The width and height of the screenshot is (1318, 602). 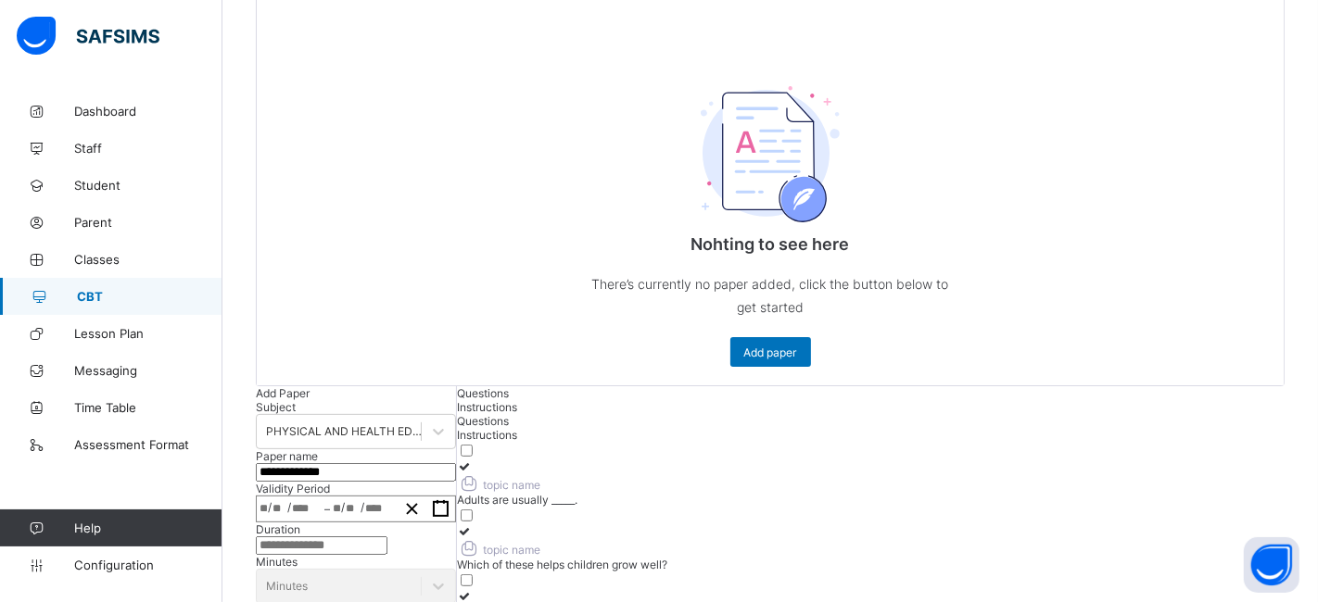 I want to click on span: Subject, so click(x=275, y=407).